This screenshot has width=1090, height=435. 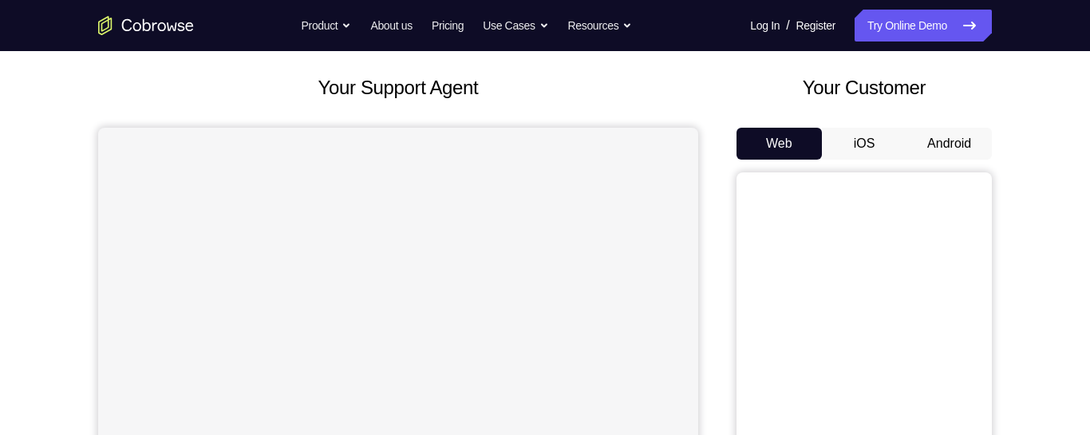 I want to click on h2: Your Support Agent, so click(x=398, y=88).